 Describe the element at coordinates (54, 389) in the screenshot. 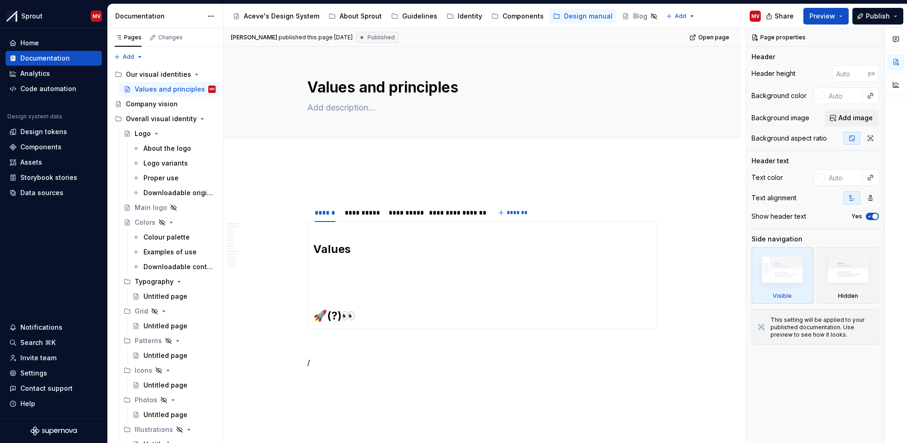

I see `button: Contact support` at that location.